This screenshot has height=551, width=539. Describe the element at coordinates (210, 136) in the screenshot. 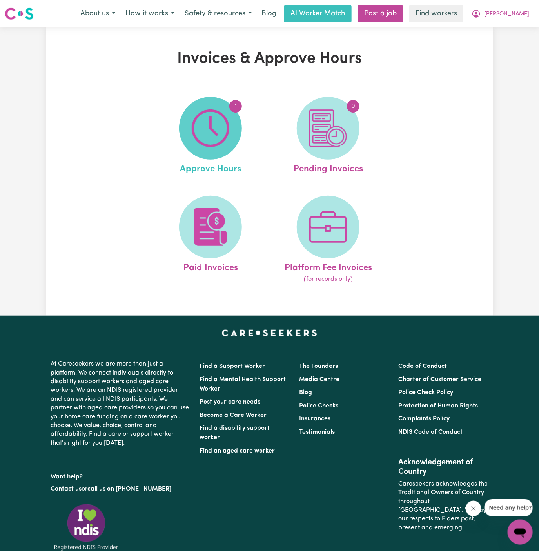

I see `a: Approve Hours` at that location.